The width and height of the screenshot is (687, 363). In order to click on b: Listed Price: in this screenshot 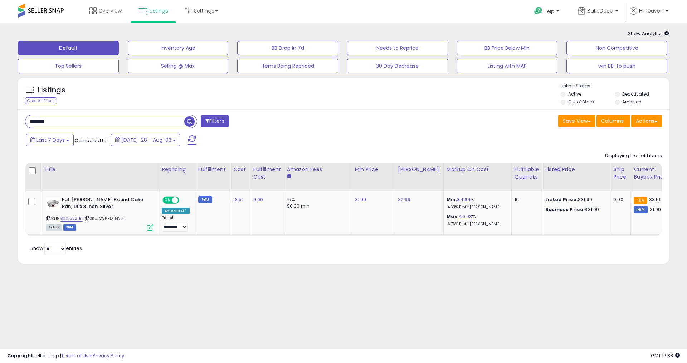, I will do `click(561, 199)`.